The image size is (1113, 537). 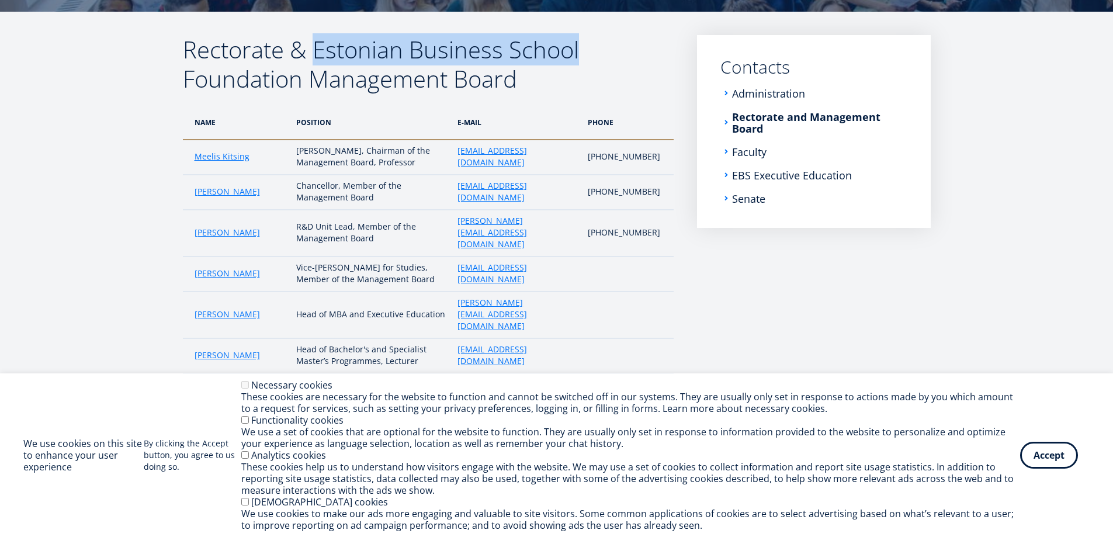 I want to click on th: NAME, so click(x=237, y=122).